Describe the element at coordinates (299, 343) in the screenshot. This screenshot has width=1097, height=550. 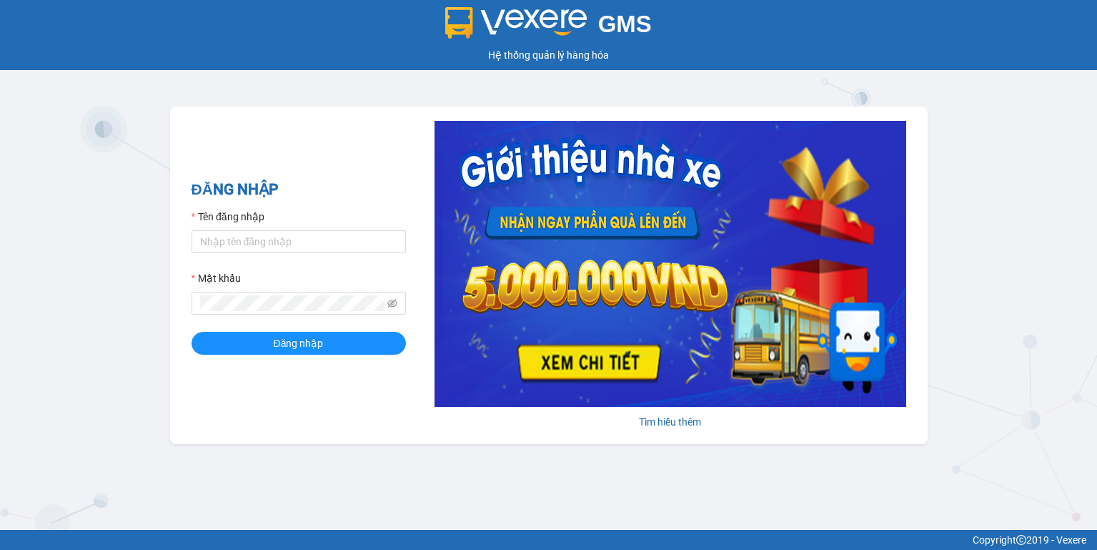
I see `span: Đăng nhập` at that location.